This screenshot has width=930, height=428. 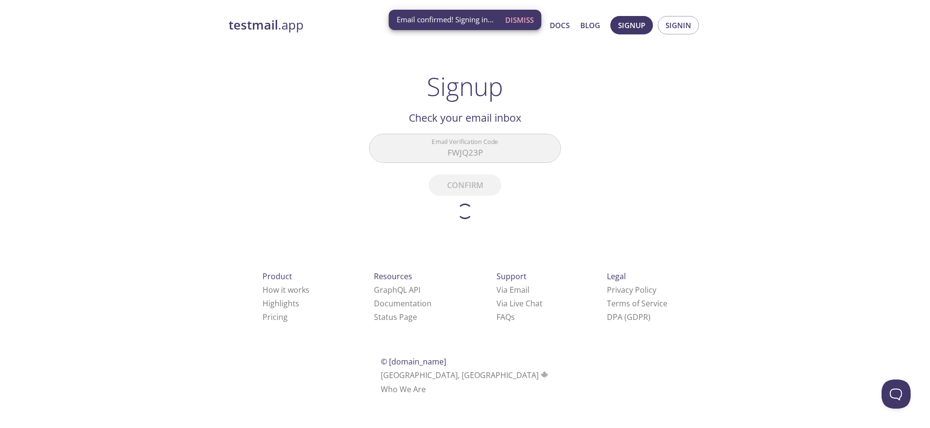 I want to click on a: Pricing, so click(x=275, y=317).